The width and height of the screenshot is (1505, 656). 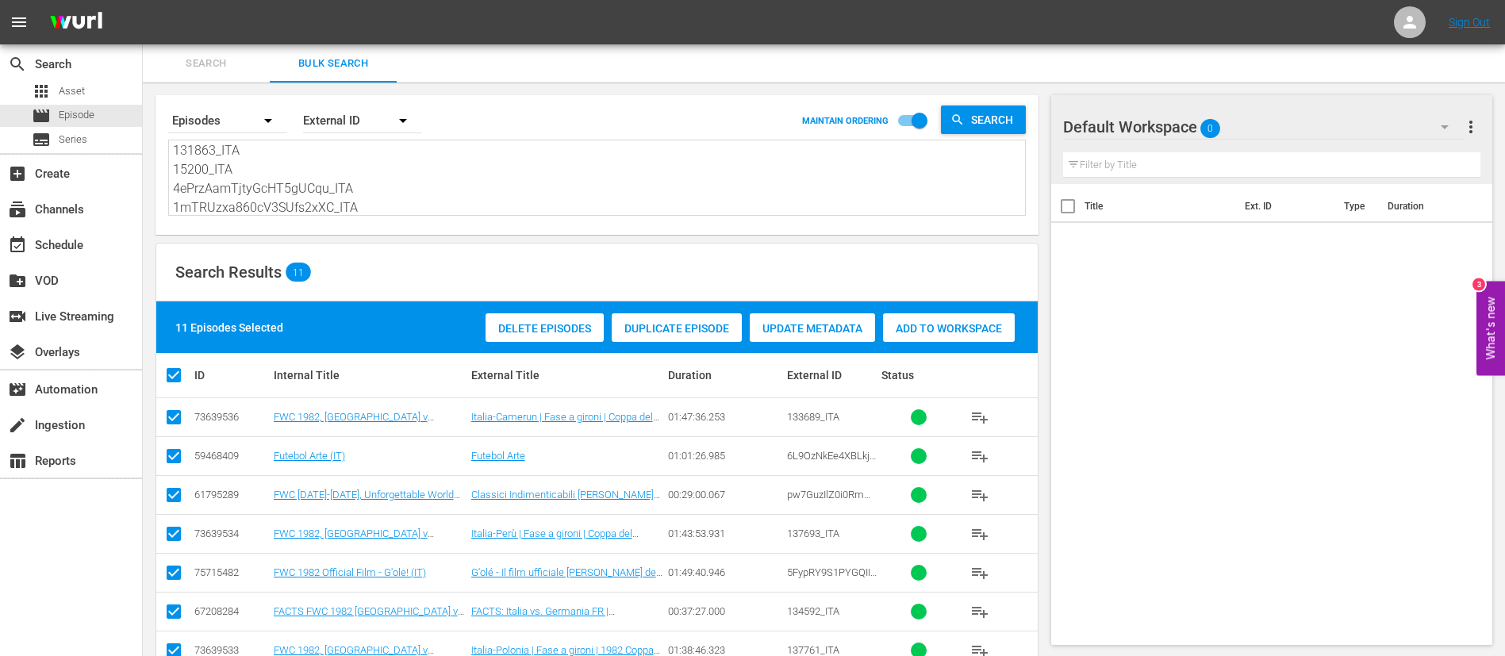 What do you see at coordinates (544, 328) in the screenshot?
I see `button: Delete Episodes` at bounding box center [544, 328].